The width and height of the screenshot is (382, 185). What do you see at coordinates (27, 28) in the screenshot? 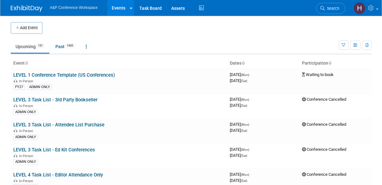
I see `button: Add Event` at bounding box center [27, 28].